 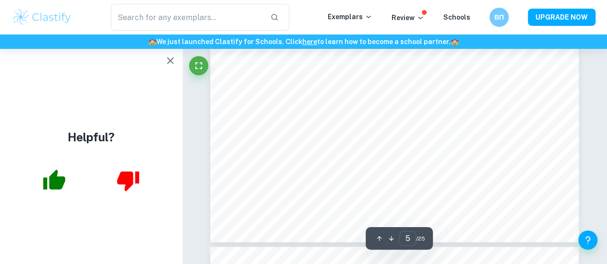 What do you see at coordinates (499, 17) in the screenshot?
I see `button: ВП` at bounding box center [499, 17].